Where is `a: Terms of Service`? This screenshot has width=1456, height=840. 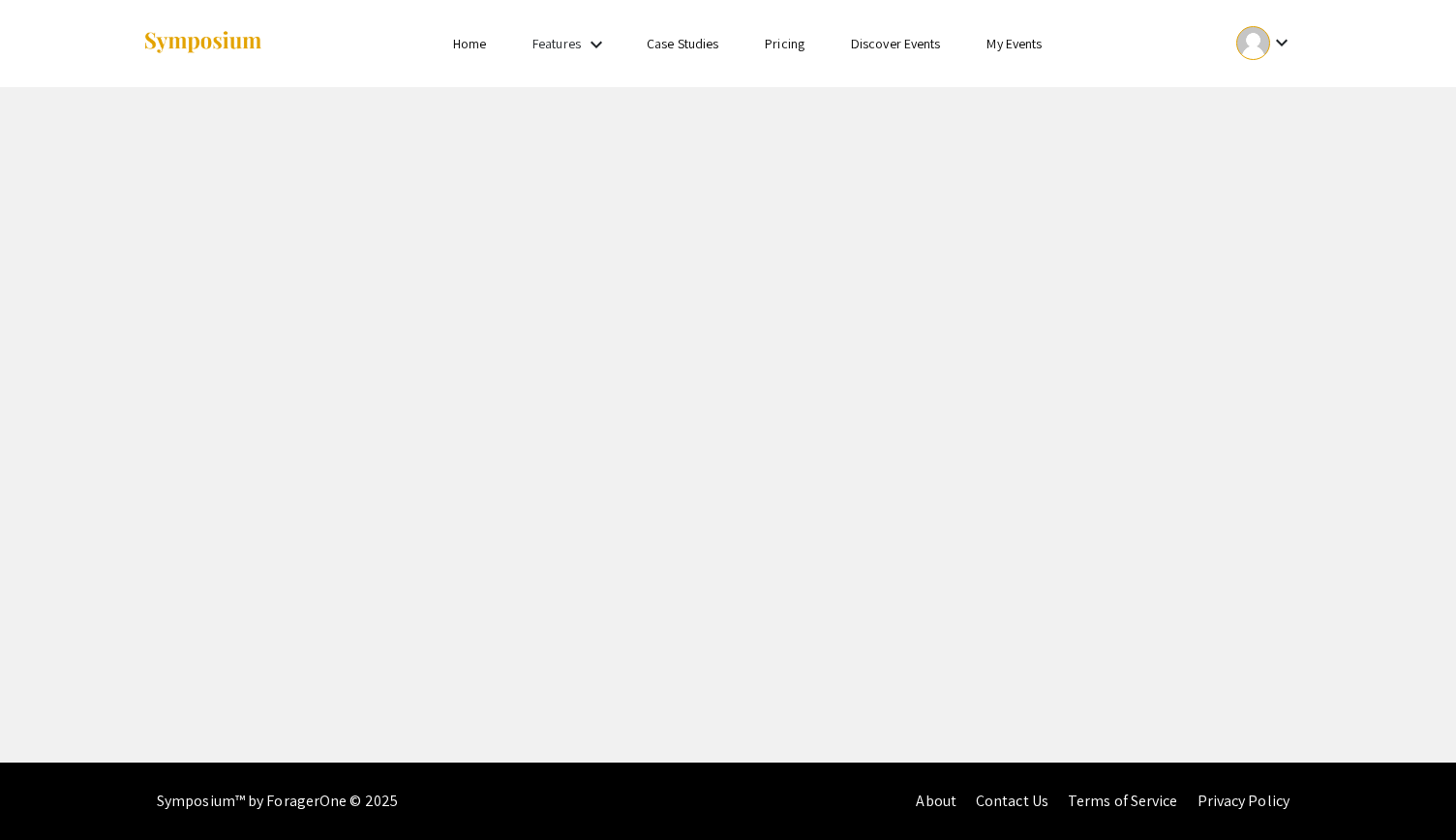 a: Terms of Service is located at coordinates (1123, 801).